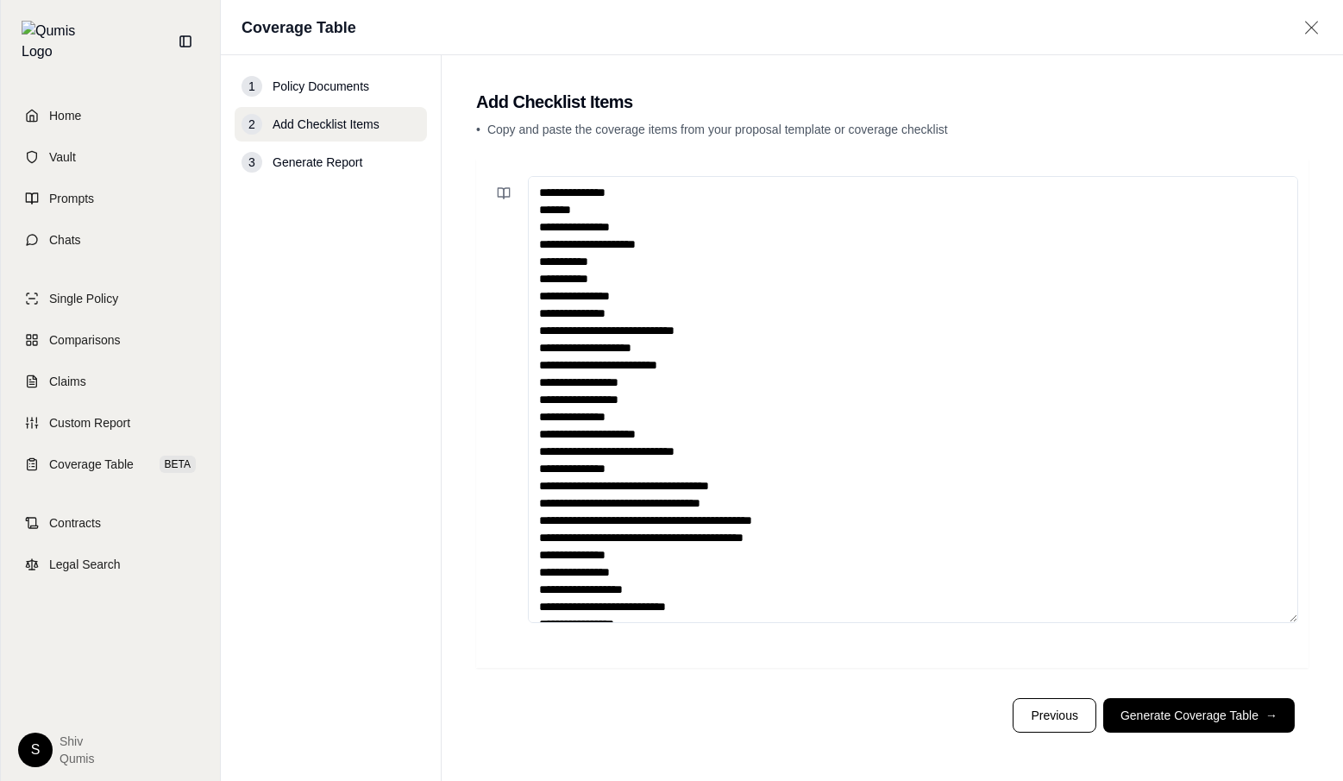 This screenshot has height=781, width=1343. Describe the element at coordinates (72, 198) in the screenshot. I see `span: Prompts` at that location.